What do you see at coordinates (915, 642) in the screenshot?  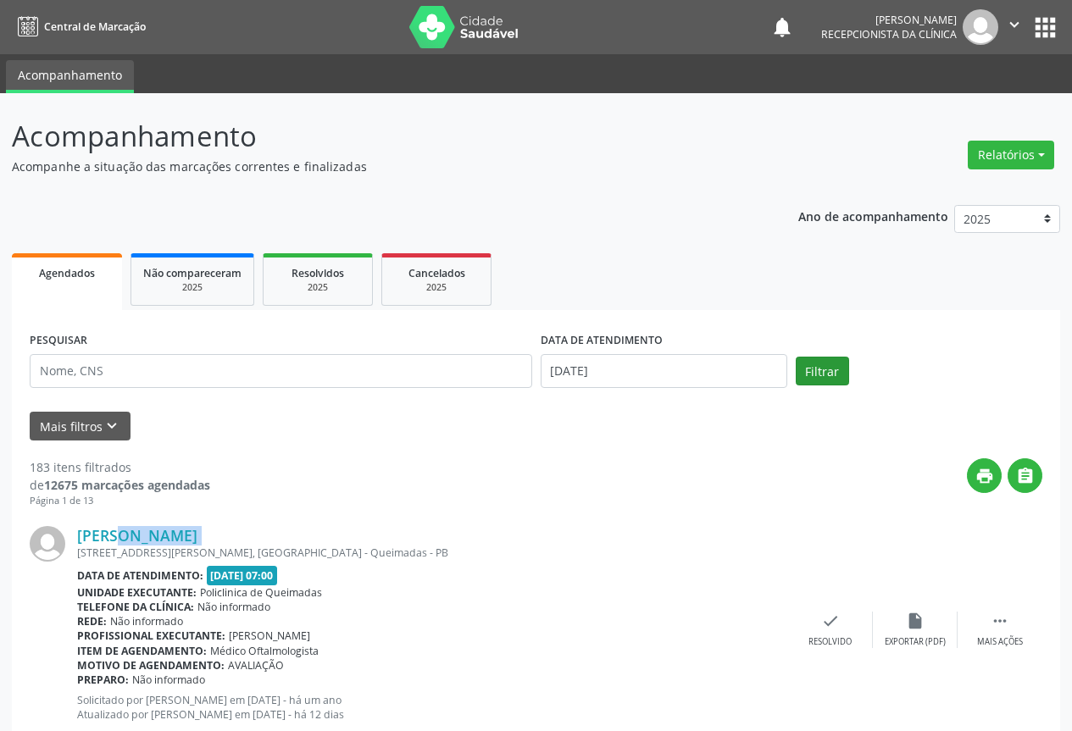 I see `div: Exportar (PDF)` at bounding box center [915, 642].